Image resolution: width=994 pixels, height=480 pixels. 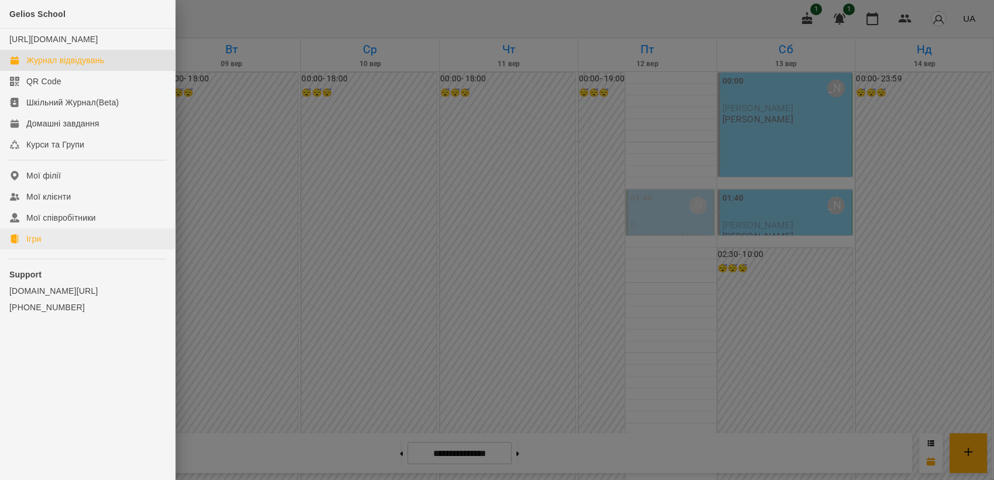 What do you see at coordinates (73, 102) in the screenshot?
I see `div: Шкільний Журнал(Beta)` at bounding box center [73, 102].